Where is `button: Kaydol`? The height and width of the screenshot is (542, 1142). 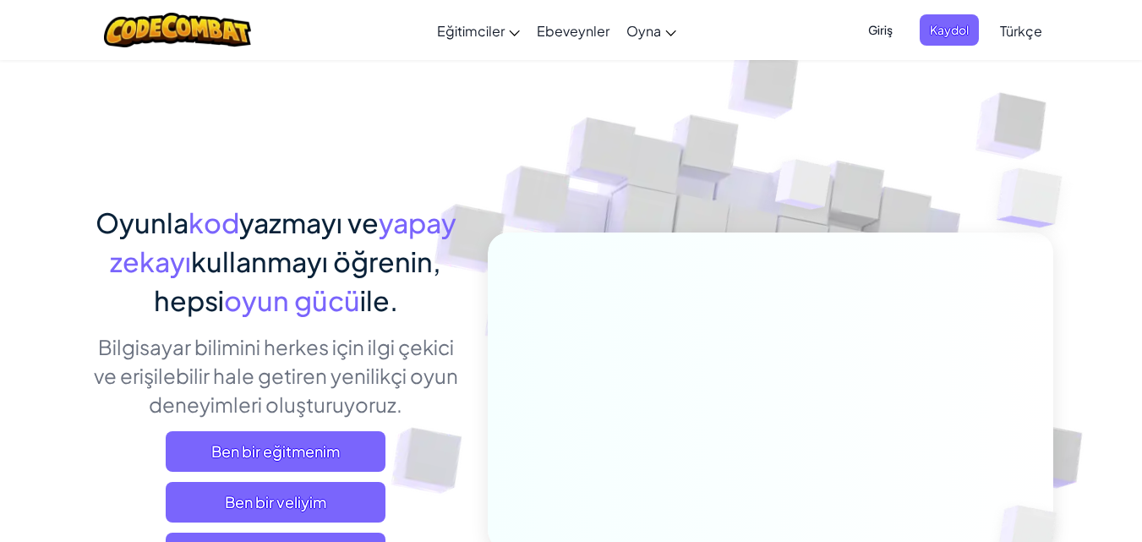
button: Kaydol is located at coordinates (949, 30).